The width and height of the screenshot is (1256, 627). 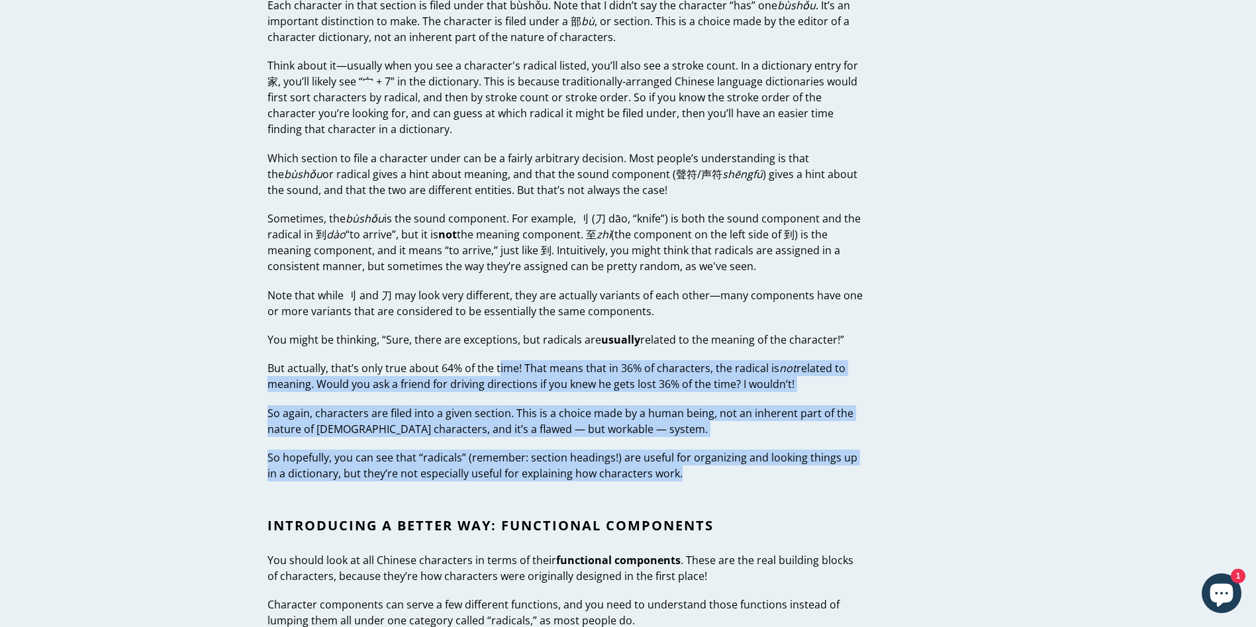 What do you see at coordinates (566, 303) in the screenshot?
I see `p: Note that while 刂 and 刀 may look very different, they are actually variants of each other—many co...` at bounding box center [566, 303].